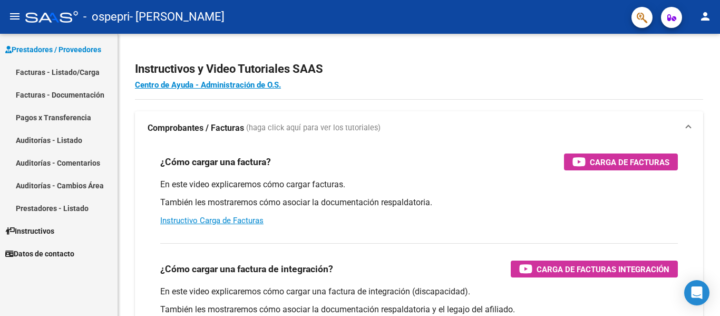 The image size is (720, 316). What do you see at coordinates (603, 269) in the screenshot?
I see `span: Carga de Facturas Integración` at bounding box center [603, 269].